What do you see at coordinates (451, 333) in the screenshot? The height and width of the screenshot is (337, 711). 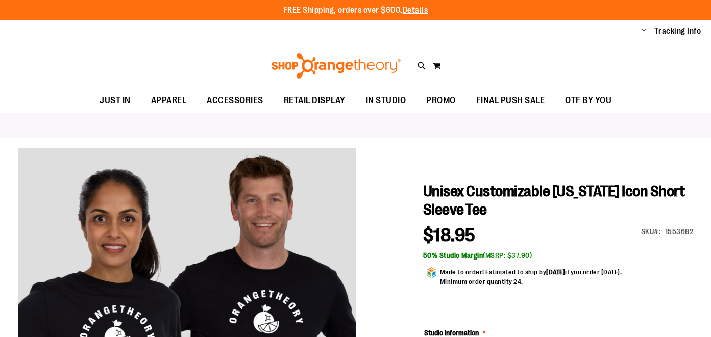 I see `span: Studio Information` at bounding box center [451, 333].